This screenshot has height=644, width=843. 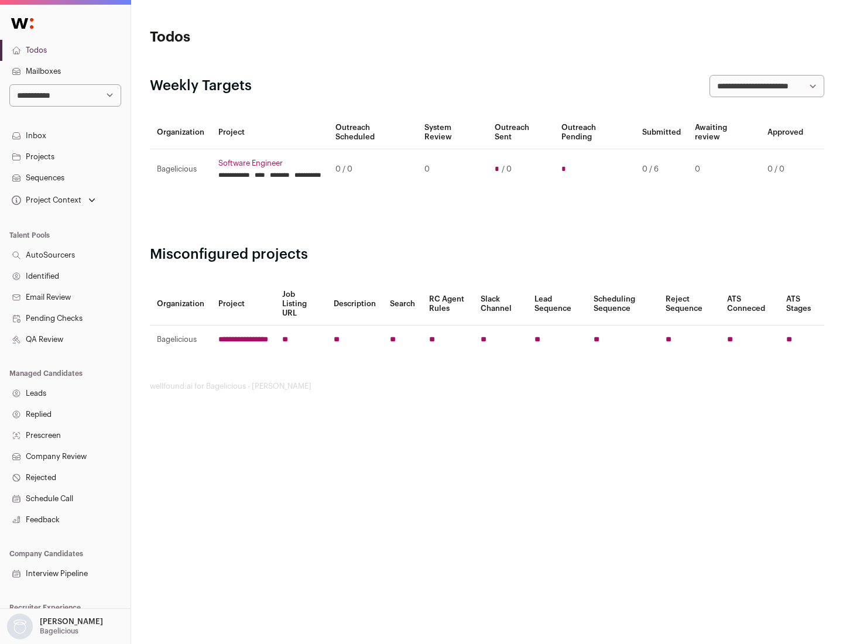 I want to click on th: Awaiting review, so click(x=724, y=132).